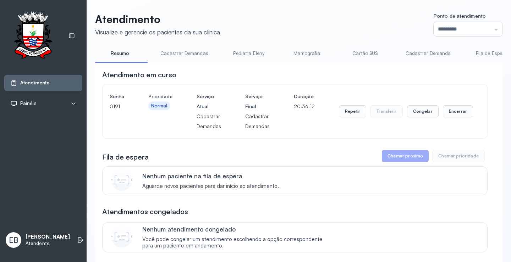 The width and height of the screenshot is (511, 262). What do you see at coordinates (43, 83) in the screenshot?
I see `a: Atendimento` at bounding box center [43, 83].